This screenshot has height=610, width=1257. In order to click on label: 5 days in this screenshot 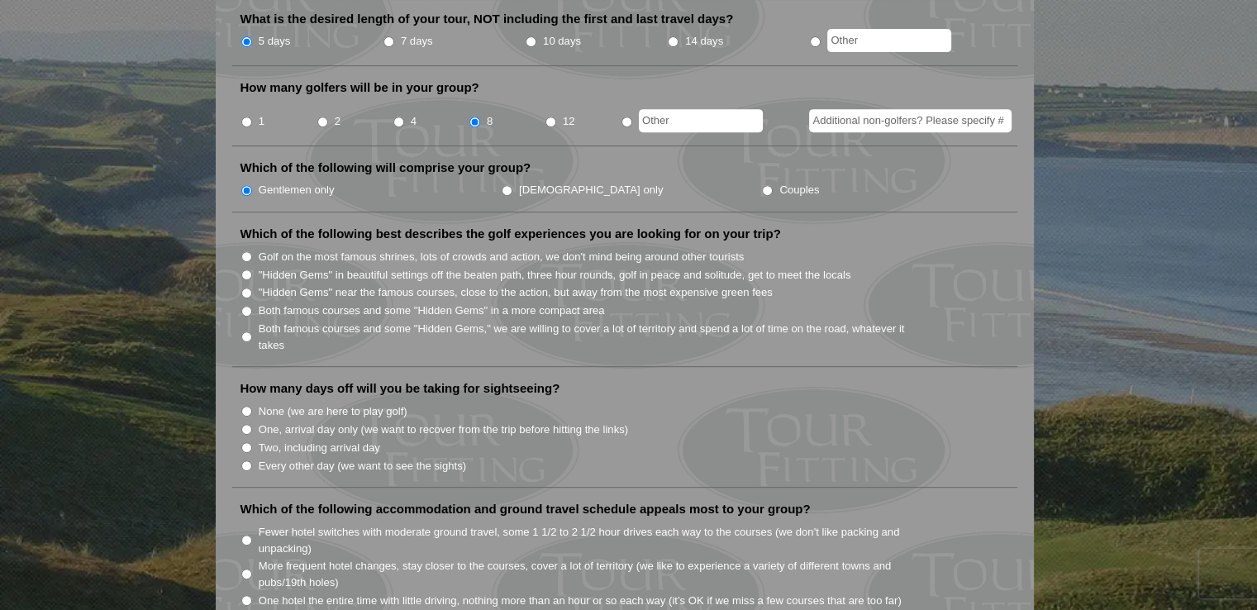, I will do `click(274, 41)`.